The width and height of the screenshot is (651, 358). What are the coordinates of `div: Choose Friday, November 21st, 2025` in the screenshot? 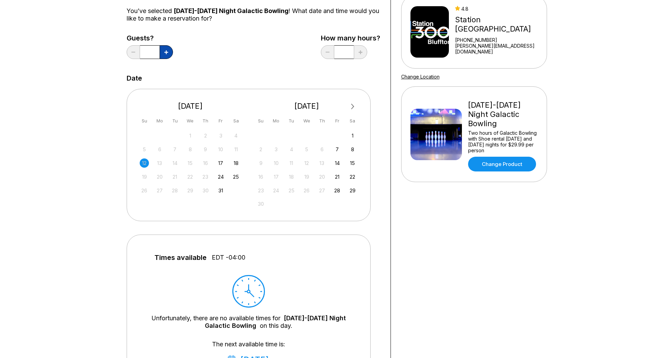 It's located at (337, 177).